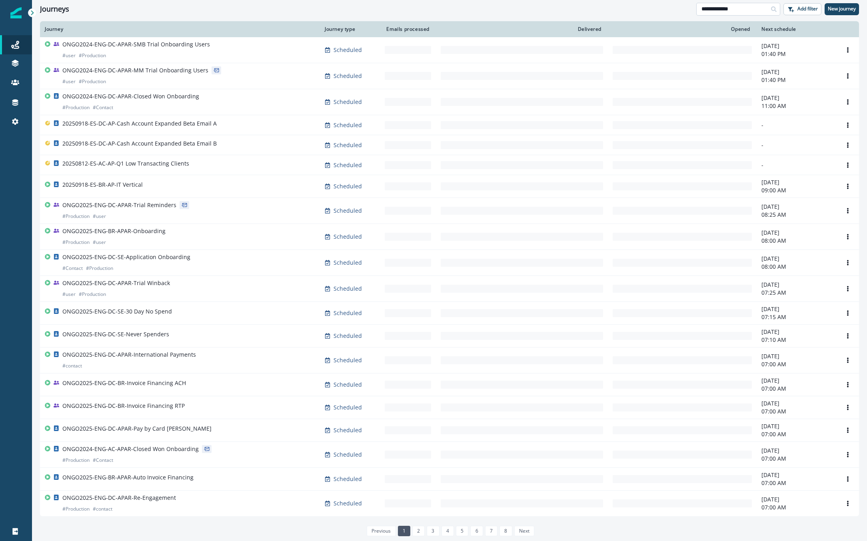 The width and height of the screenshot is (867, 541). What do you see at coordinates (797, 340) in the screenshot?
I see `p: 07:10 AM` at bounding box center [797, 340].